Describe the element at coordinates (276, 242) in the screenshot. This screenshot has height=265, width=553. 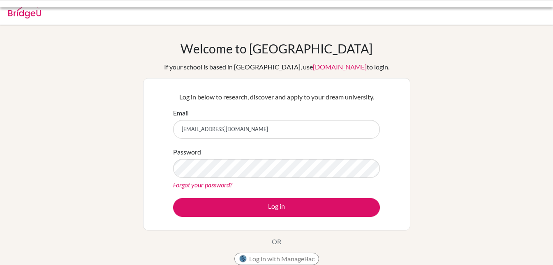
I see `p: OR` at that location.